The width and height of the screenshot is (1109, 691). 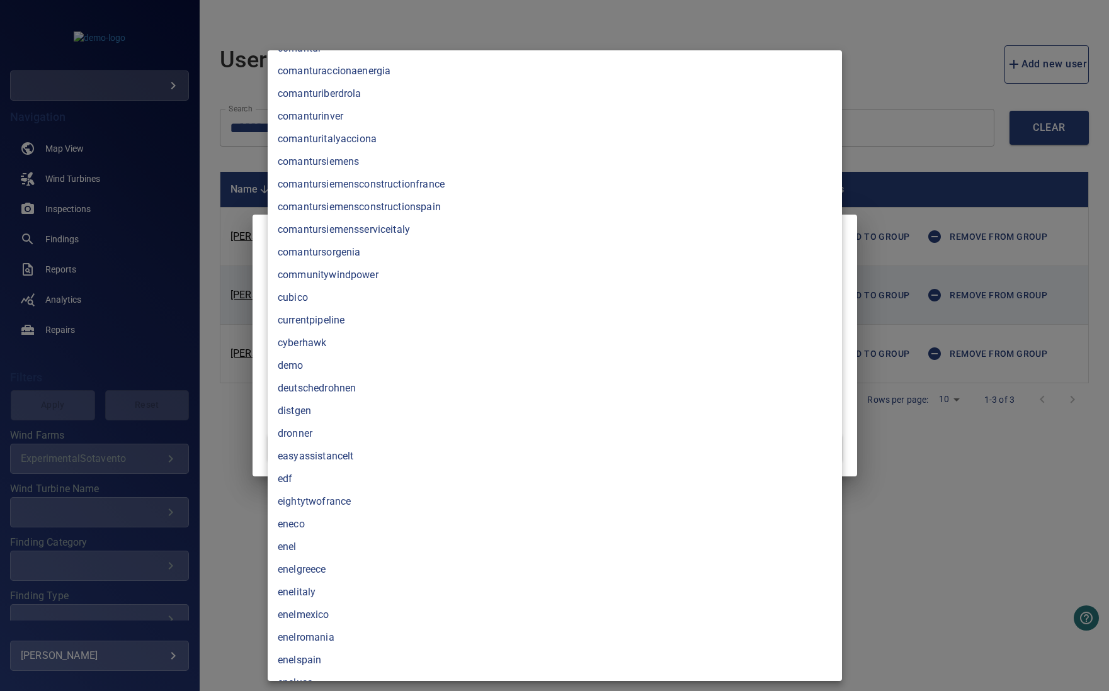 I want to click on li: comantursiemensserviceitaly, so click(x=555, y=230).